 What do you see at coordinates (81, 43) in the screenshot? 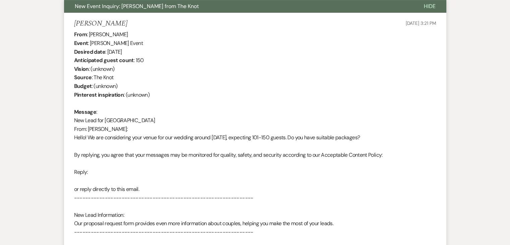
I see `b: Event` at bounding box center [81, 43].